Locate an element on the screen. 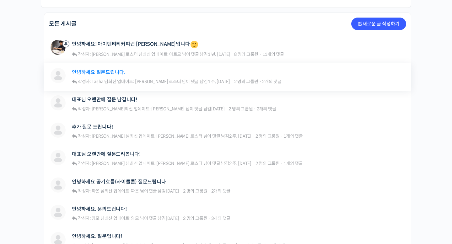 This screenshot has height=244, width=452. span: 작성자: Tasha 님 is located at coordinates (93, 82).